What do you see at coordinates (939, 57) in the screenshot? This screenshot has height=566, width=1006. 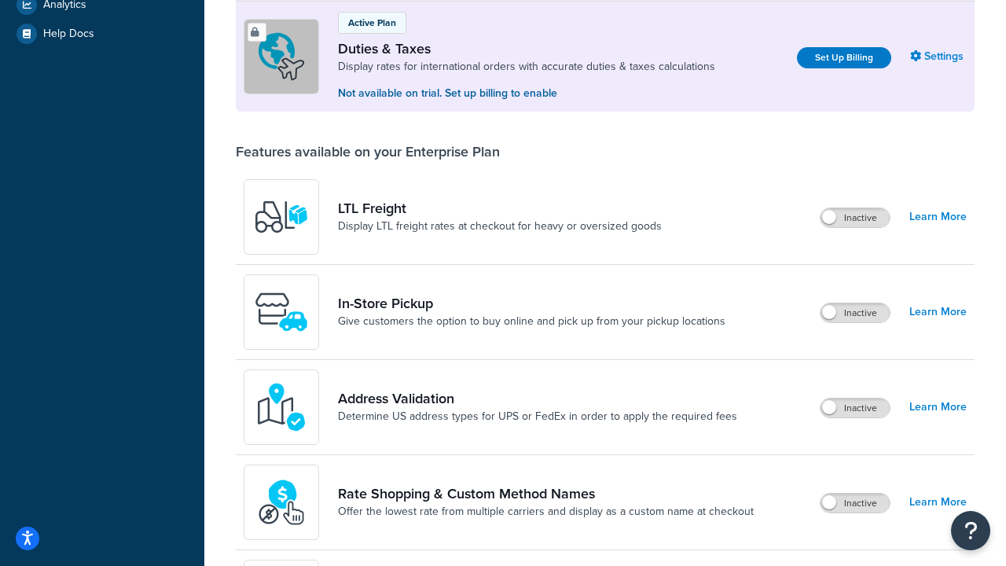 I see `a: Settings` at bounding box center [939, 57].